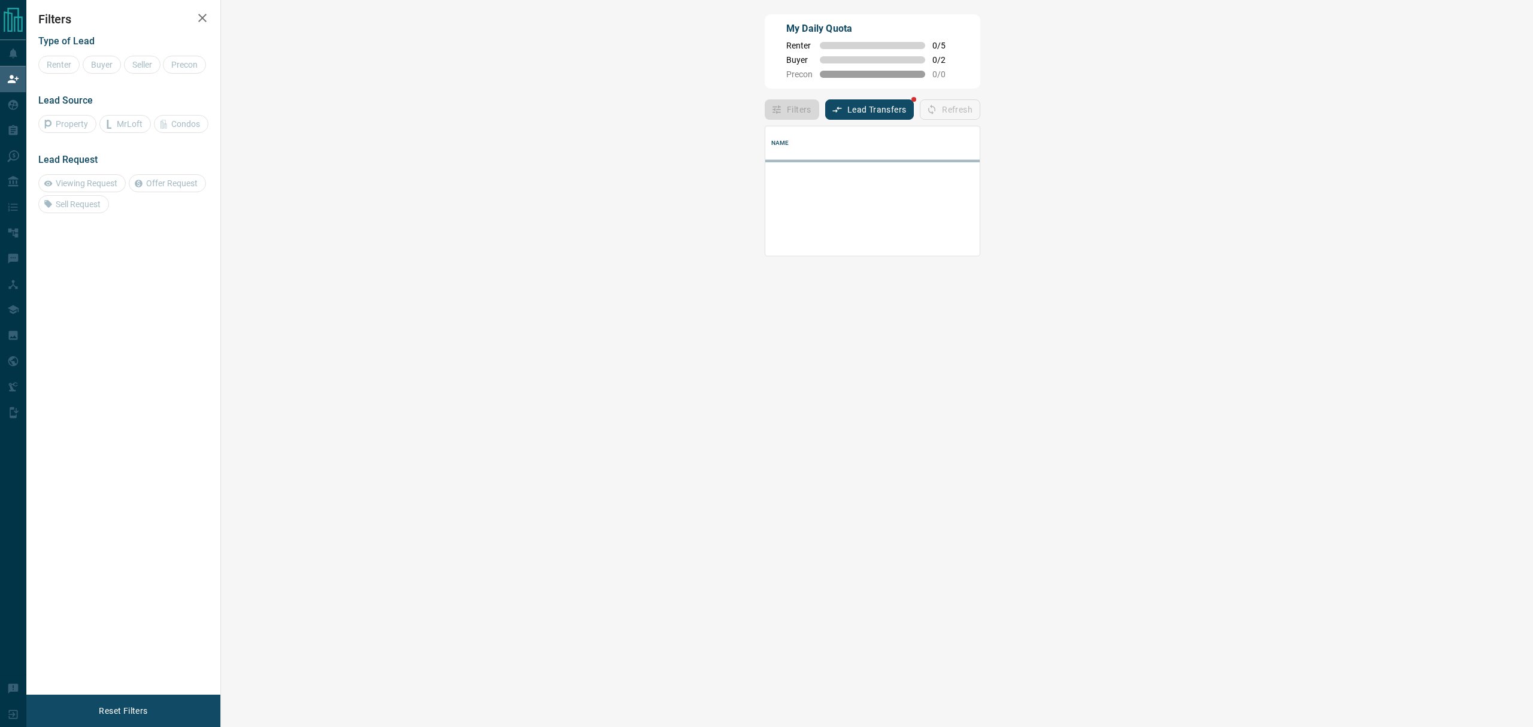 The width and height of the screenshot is (1533, 727). What do you see at coordinates (800, 74) in the screenshot?
I see `span: Precon` at bounding box center [800, 74].